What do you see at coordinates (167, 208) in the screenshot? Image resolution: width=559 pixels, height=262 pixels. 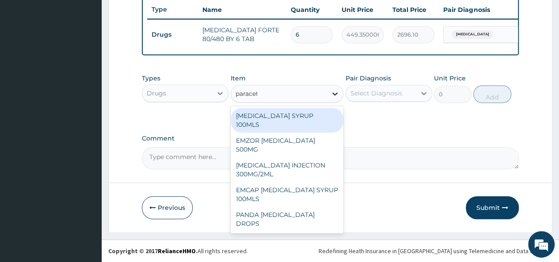 I see `button: Previous` at bounding box center [167, 208].